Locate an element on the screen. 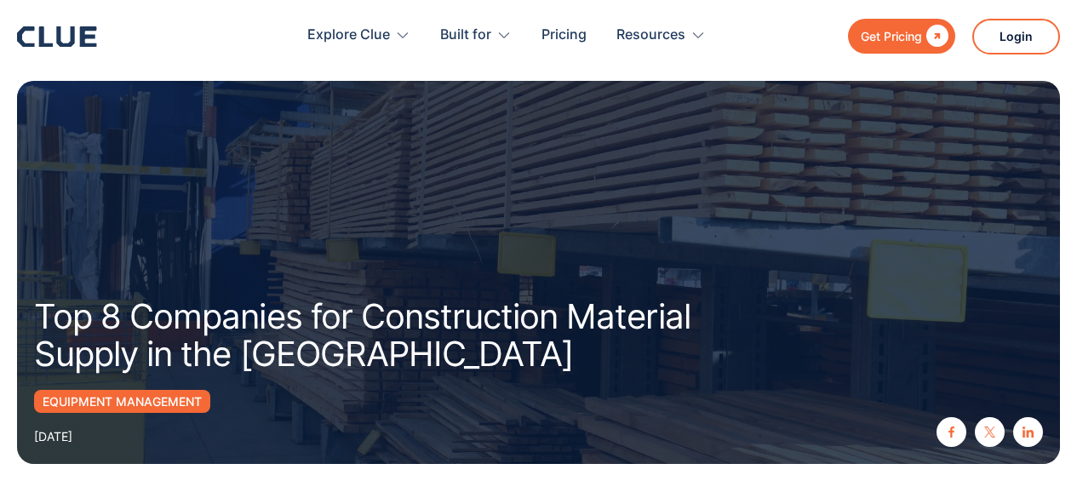  a: Login is located at coordinates (1016, 37).